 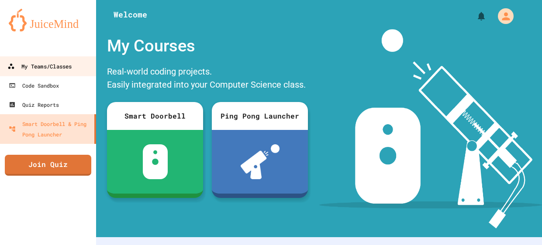 I want to click on div: Quiz Reports, so click(x=34, y=105).